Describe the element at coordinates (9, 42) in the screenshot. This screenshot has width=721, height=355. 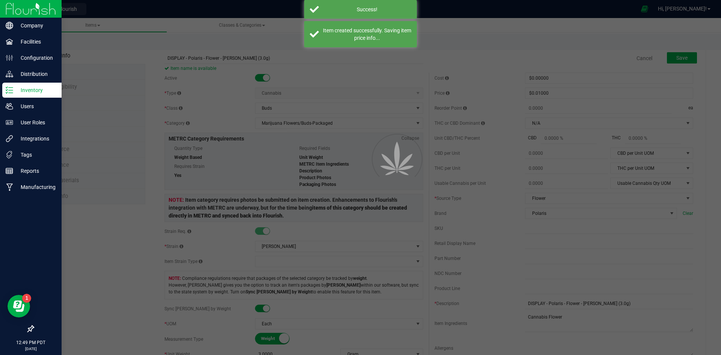
I see `inline-svg: Facilities` at that location.